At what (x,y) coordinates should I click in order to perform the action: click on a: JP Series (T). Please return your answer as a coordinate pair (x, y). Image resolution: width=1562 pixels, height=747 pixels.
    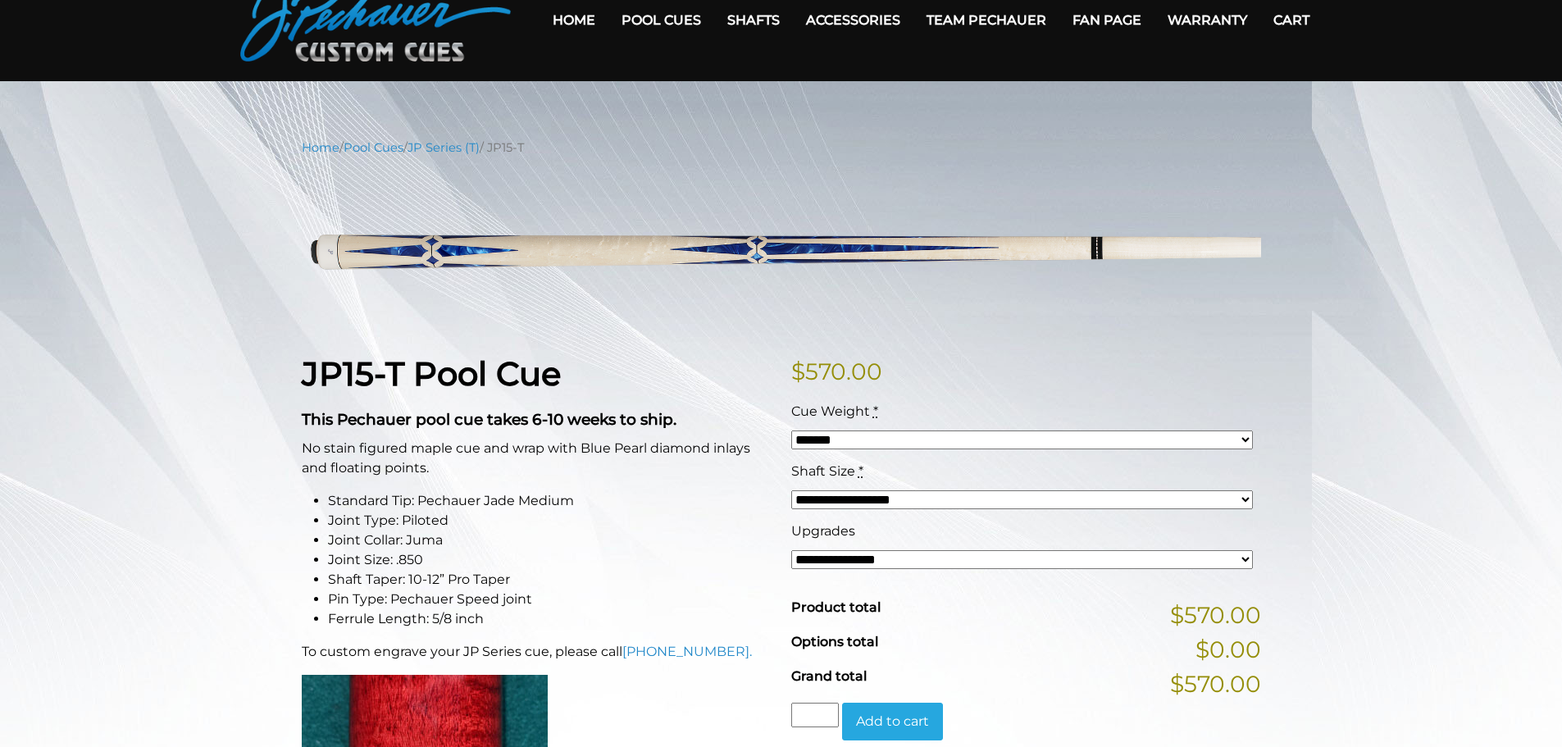
    Looking at the image, I should click on (443, 148).